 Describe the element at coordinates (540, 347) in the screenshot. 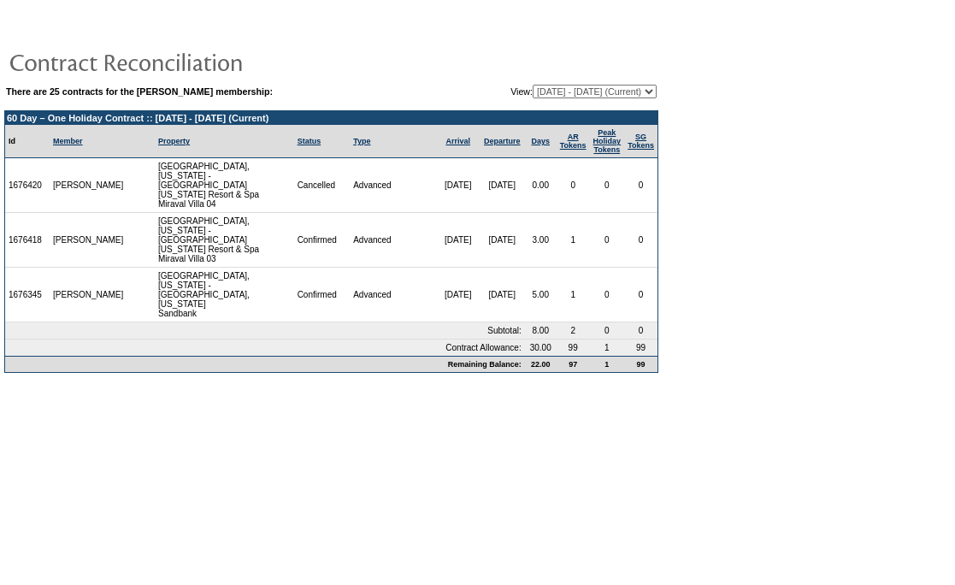

I see `td: 30.00` at that location.